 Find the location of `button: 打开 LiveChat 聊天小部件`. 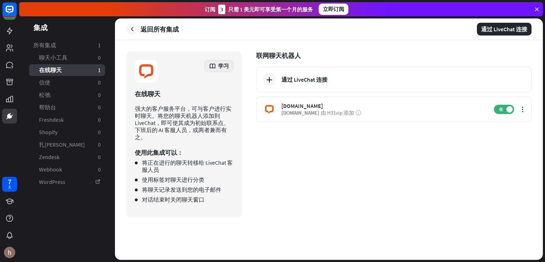

button: 打开 LiveChat 聊天小部件 is located at coordinates (16, 13).